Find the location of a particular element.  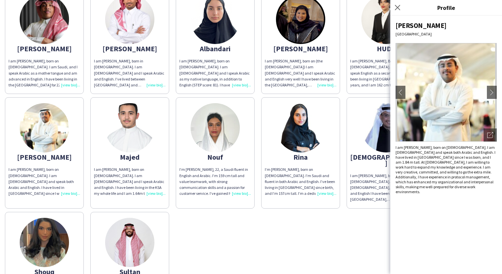

img: thumb-78c4fa78-df92-405e-ab67-8d8bf14f54eb.png is located at coordinates (44, 242).